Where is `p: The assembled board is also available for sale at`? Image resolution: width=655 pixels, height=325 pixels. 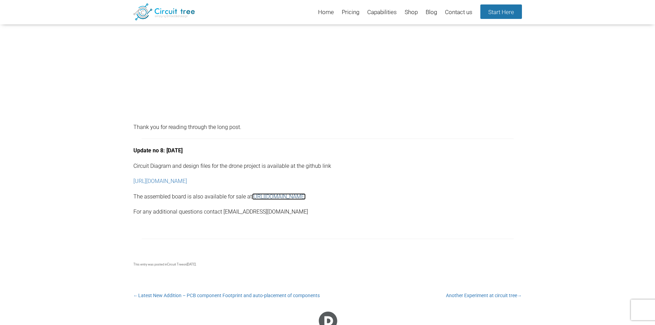
p: The assembled board is also available for sale at is located at coordinates (328, 196).